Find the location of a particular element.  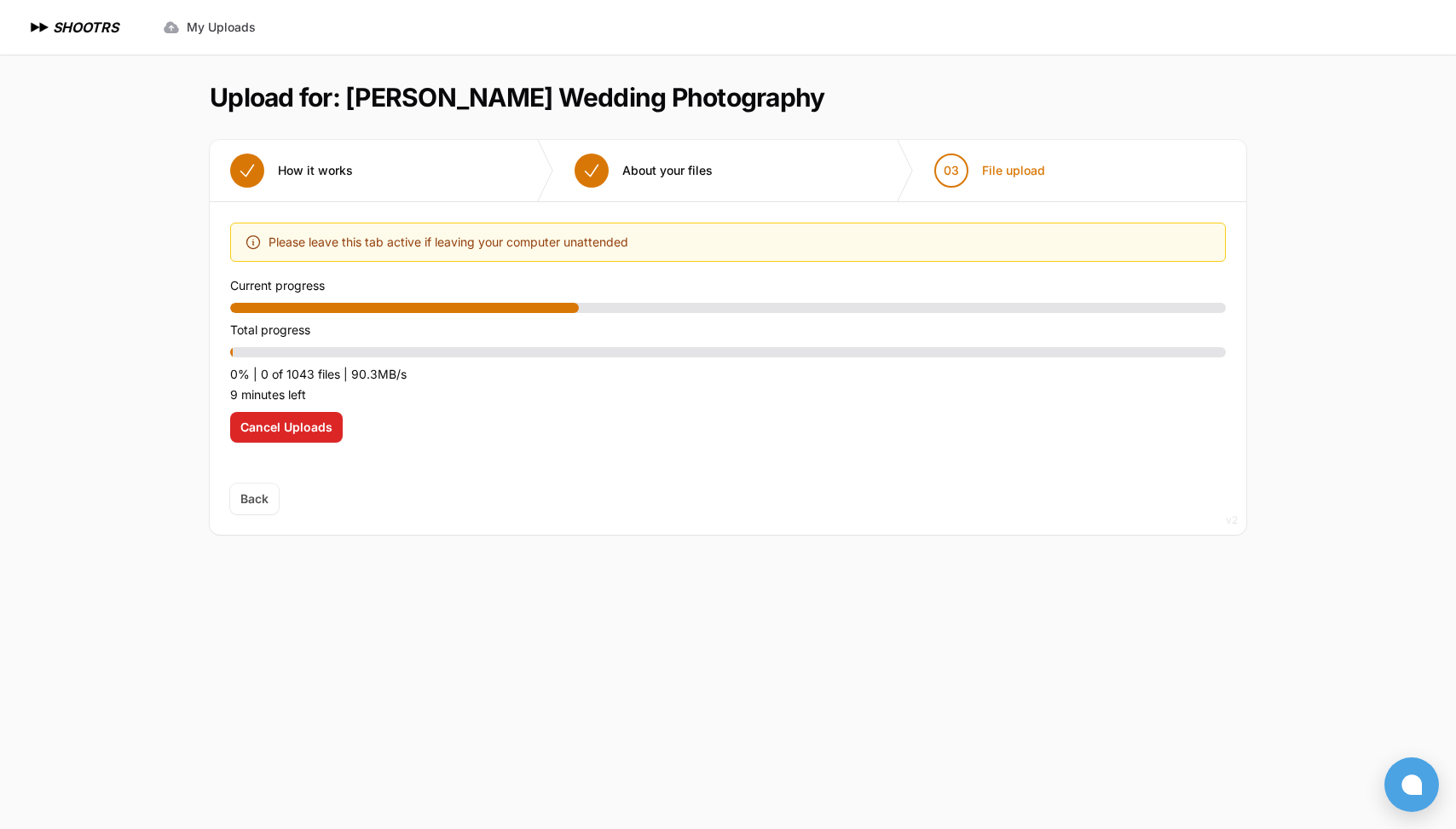

p: Current progress is located at coordinates (728, 286).